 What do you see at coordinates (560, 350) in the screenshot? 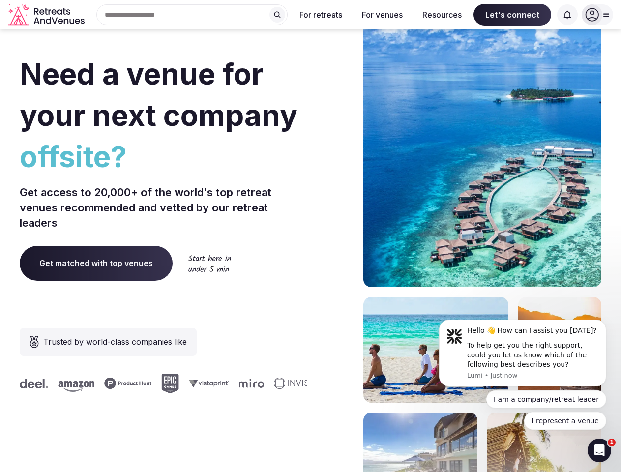
I see `img: woman sitting in back of truck with camels` at bounding box center [560, 350].